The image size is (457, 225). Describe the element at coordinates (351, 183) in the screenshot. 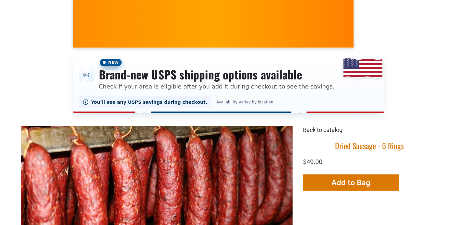

I see `button: Add to Bag` at that location.